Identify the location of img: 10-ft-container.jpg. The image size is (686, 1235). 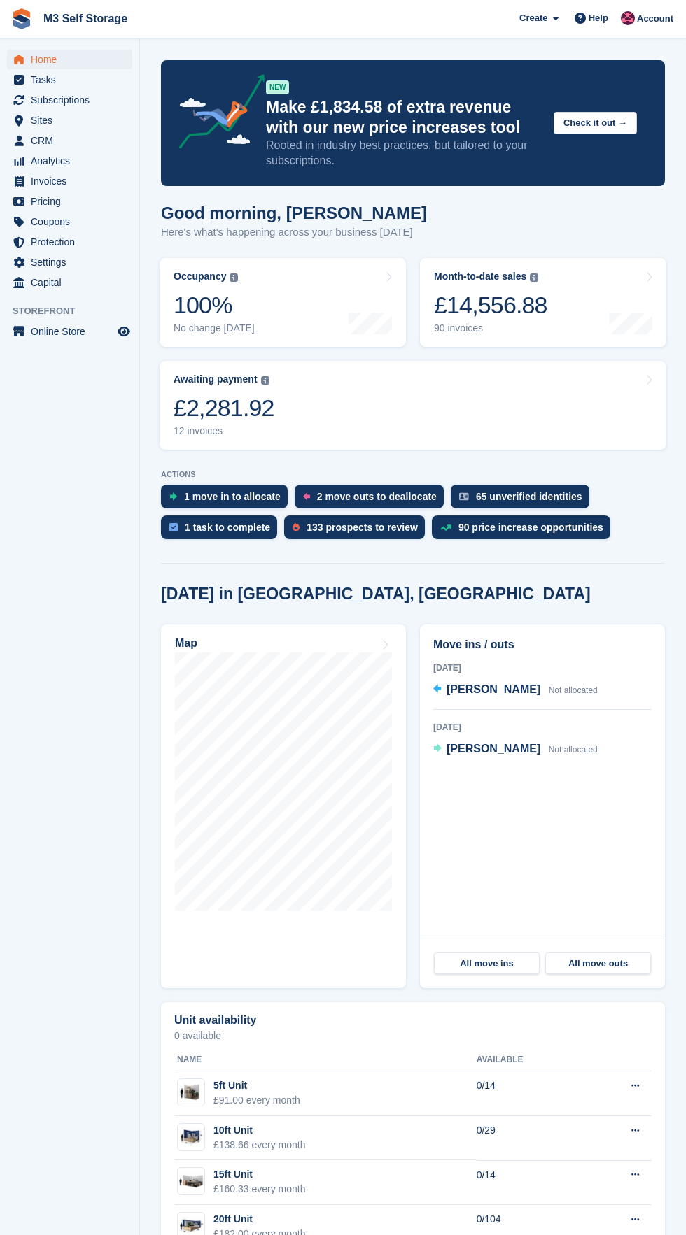
(191, 1137).